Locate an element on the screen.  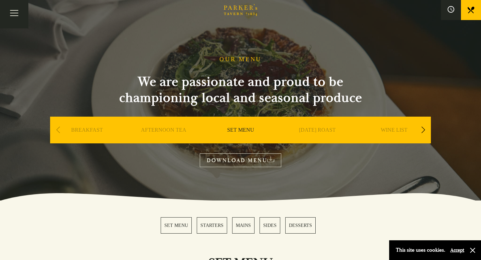
a: BREAKFAST is located at coordinates (87, 140).